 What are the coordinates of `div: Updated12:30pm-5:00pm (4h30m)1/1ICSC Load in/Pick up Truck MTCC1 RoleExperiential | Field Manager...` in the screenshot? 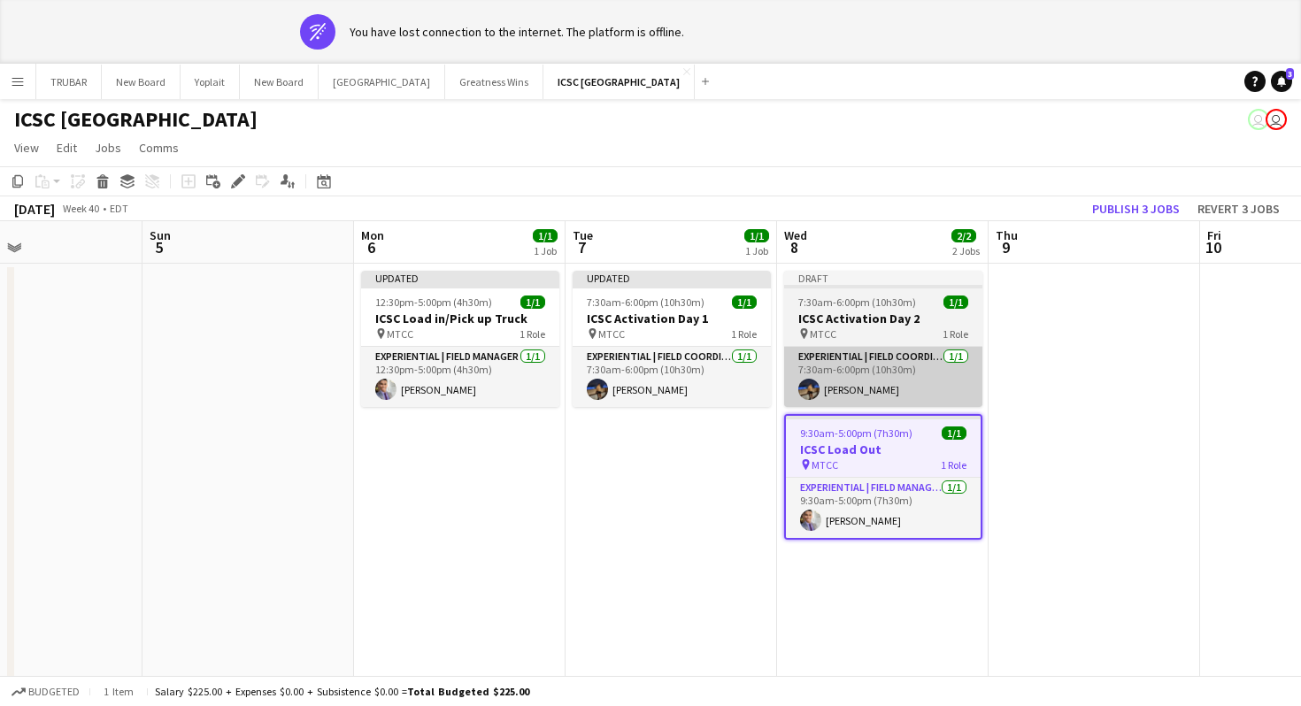 It's located at (460, 339).